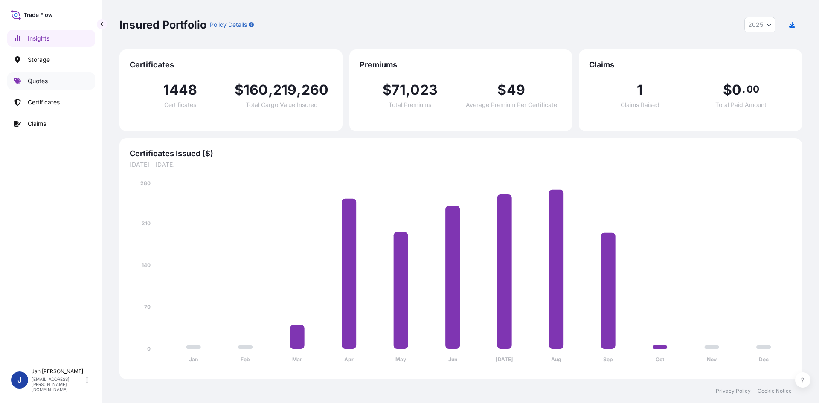 The width and height of the screenshot is (819, 403). I want to click on span: 023, so click(424, 90).